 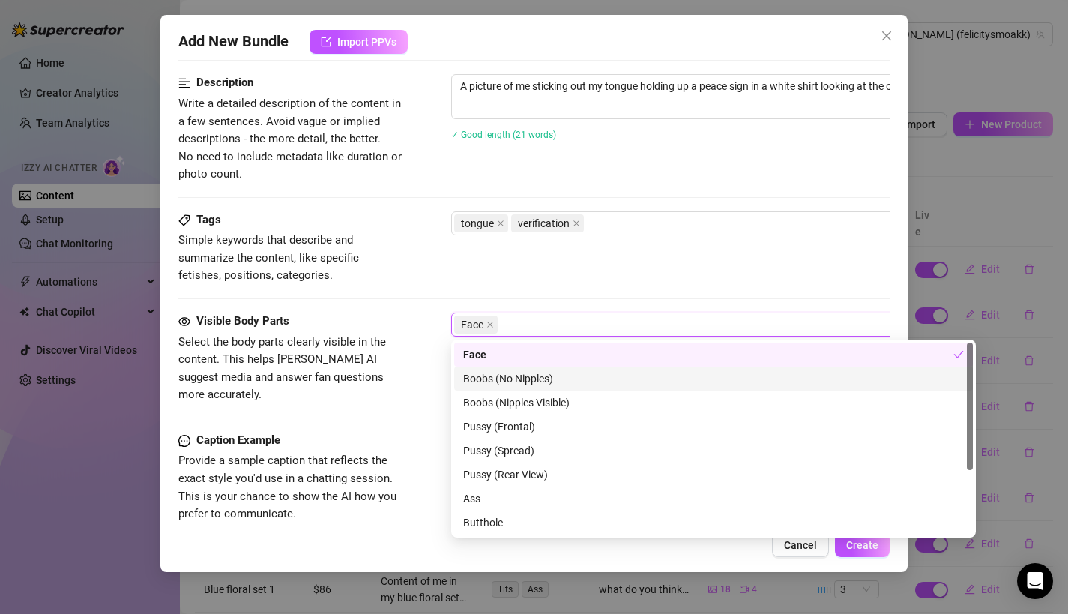 I want to click on div: Boobs (No Nipples), so click(x=713, y=378).